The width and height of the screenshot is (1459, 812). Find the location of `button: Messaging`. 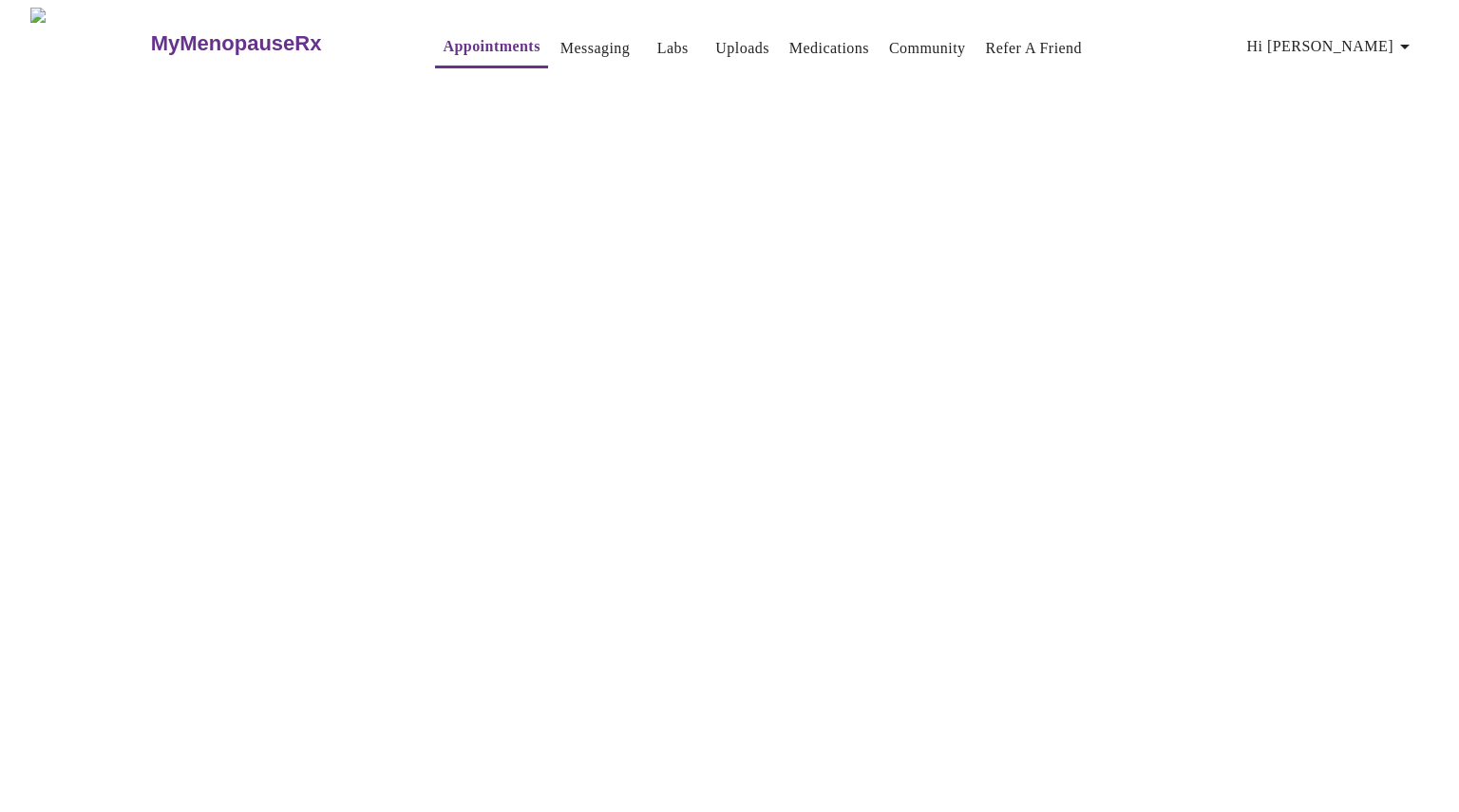

button: Messaging is located at coordinates (595, 49).